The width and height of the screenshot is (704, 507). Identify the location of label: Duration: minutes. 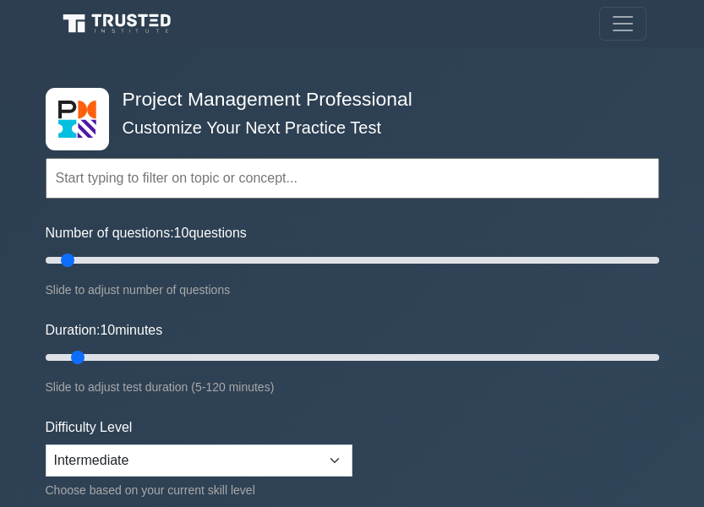
(104, 331).